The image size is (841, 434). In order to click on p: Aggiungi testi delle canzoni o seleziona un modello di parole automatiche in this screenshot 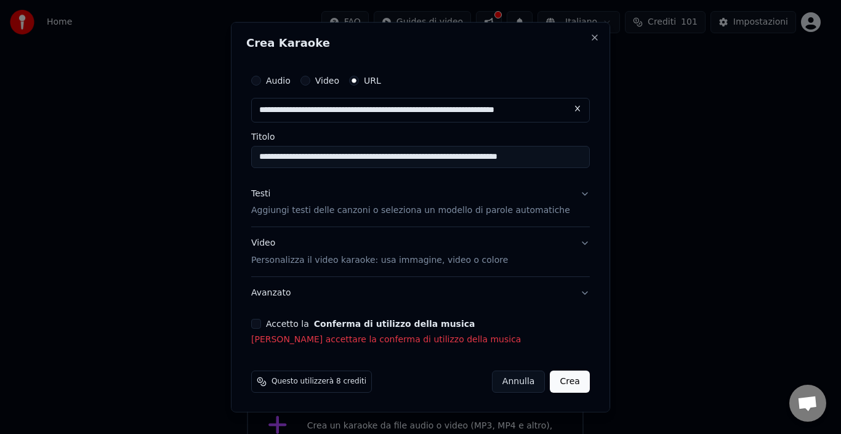, I will do `click(411, 211)`.